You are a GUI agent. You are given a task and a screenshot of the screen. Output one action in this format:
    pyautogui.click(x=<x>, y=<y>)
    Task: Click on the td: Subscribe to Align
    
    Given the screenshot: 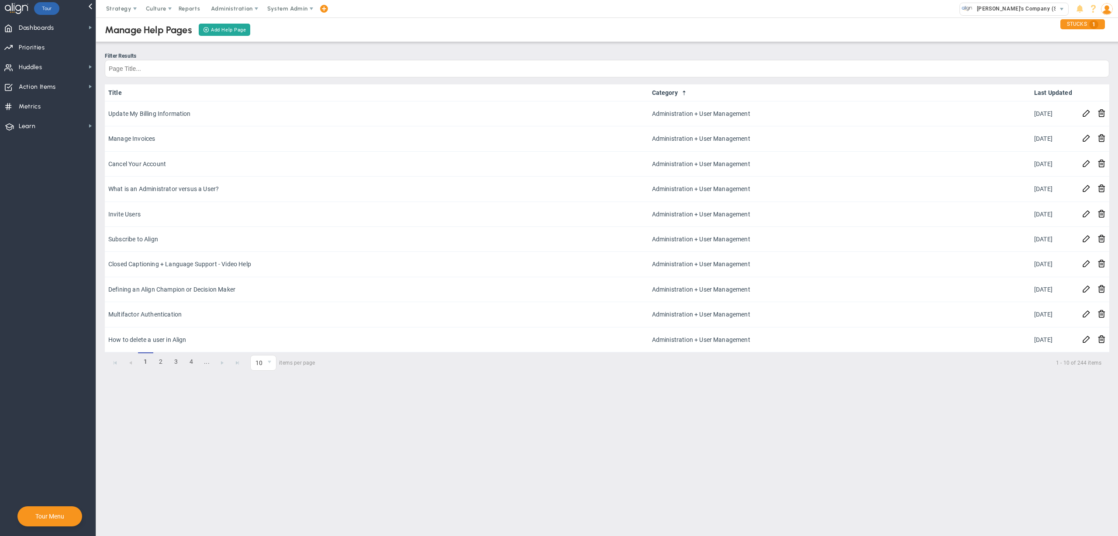 What is the action you would take?
    pyautogui.click(x=377, y=239)
    